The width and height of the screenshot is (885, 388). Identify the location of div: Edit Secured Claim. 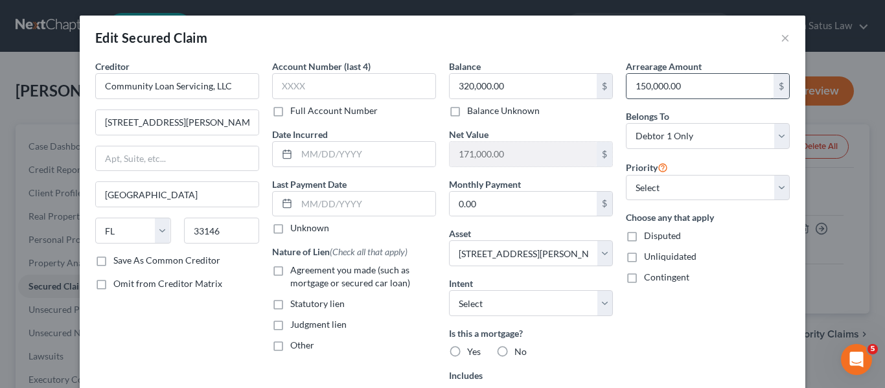
(151, 38).